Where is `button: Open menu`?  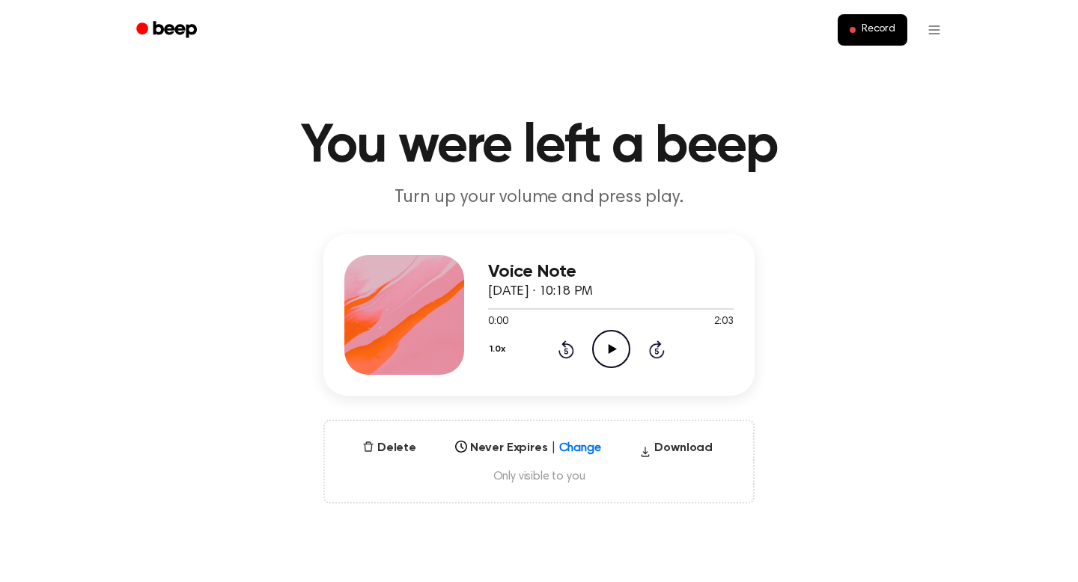
button: Open menu is located at coordinates (934, 30).